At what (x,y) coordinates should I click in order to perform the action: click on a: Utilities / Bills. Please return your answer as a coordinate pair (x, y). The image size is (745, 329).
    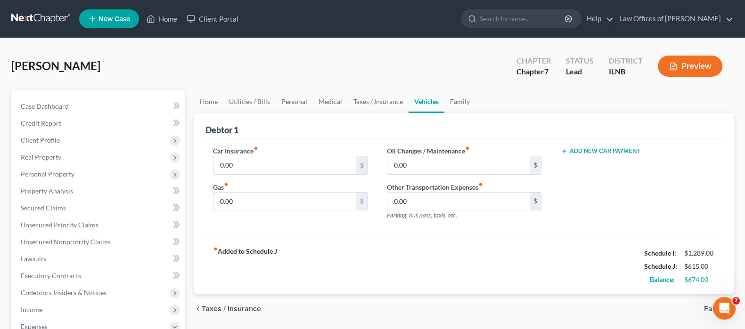
    Looking at the image, I should click on (249, 102).